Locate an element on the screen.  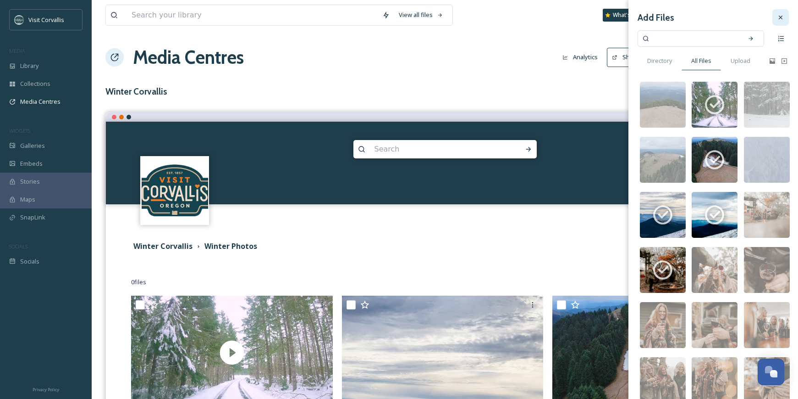
input: Search your library is located at coordinates (252, 15).